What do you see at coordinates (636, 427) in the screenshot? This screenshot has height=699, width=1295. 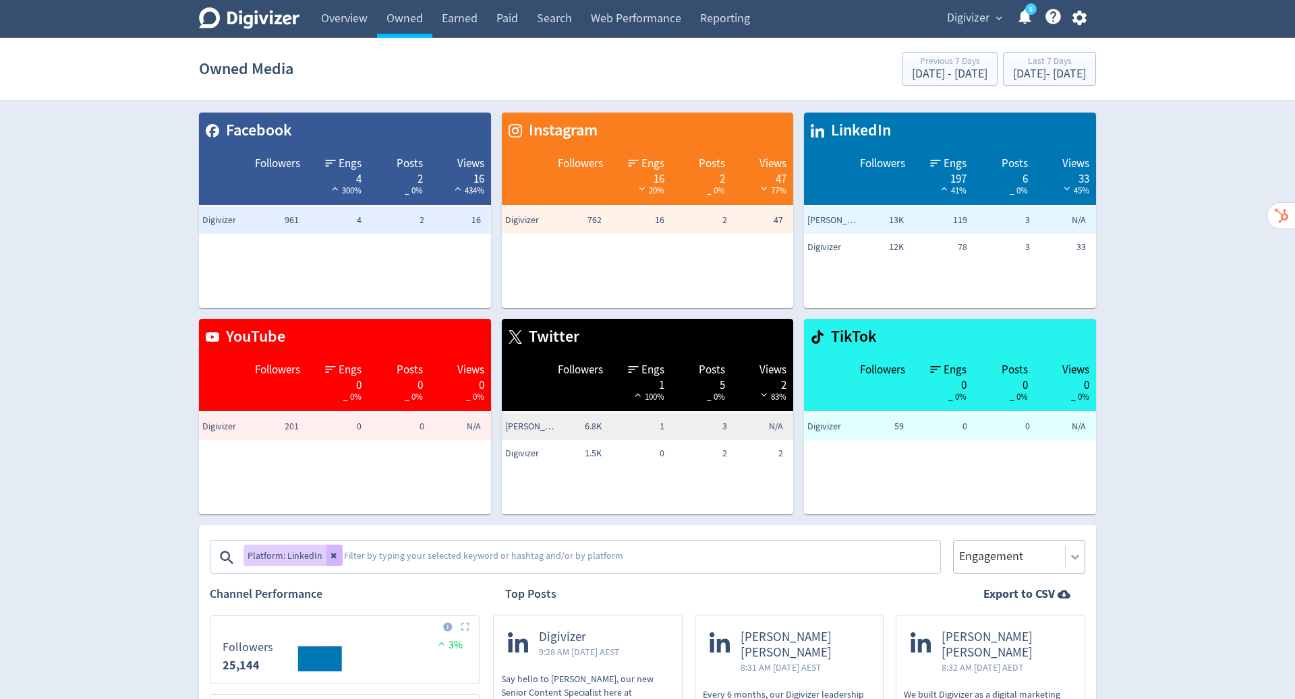 I see `td: 1` at bounding box center [636, 427].